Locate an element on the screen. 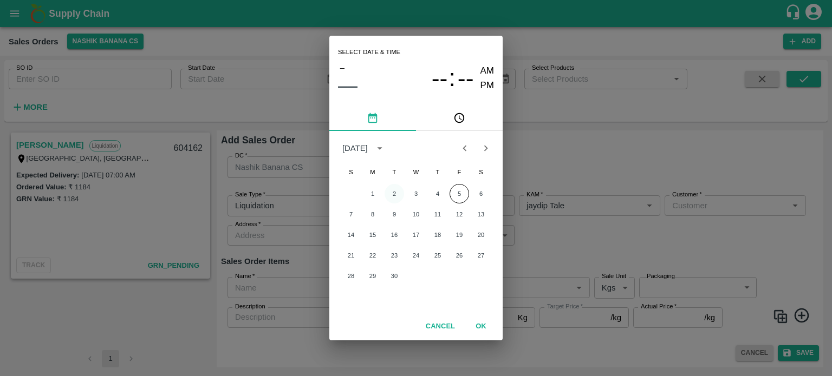  button: AM is located at coordinates (487, 71).